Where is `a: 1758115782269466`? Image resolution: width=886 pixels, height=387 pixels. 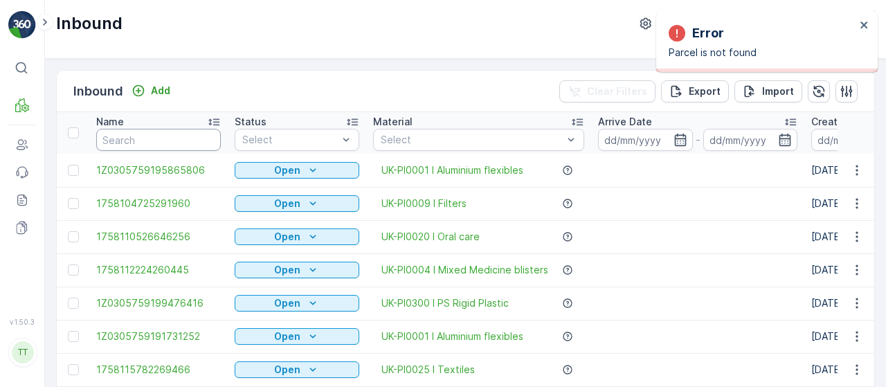
a: 1758115782269466 is located at coordinates (159, 370).